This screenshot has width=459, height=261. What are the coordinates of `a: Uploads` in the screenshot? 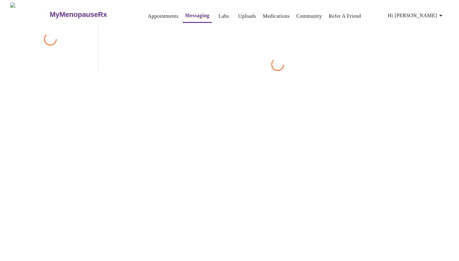 It's located at (247, 16).